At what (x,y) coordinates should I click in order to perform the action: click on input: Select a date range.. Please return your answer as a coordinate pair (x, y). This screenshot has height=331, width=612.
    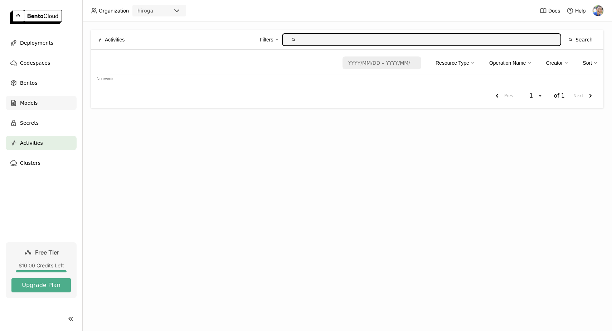
    Looking at the image, I should click on (379, 63).